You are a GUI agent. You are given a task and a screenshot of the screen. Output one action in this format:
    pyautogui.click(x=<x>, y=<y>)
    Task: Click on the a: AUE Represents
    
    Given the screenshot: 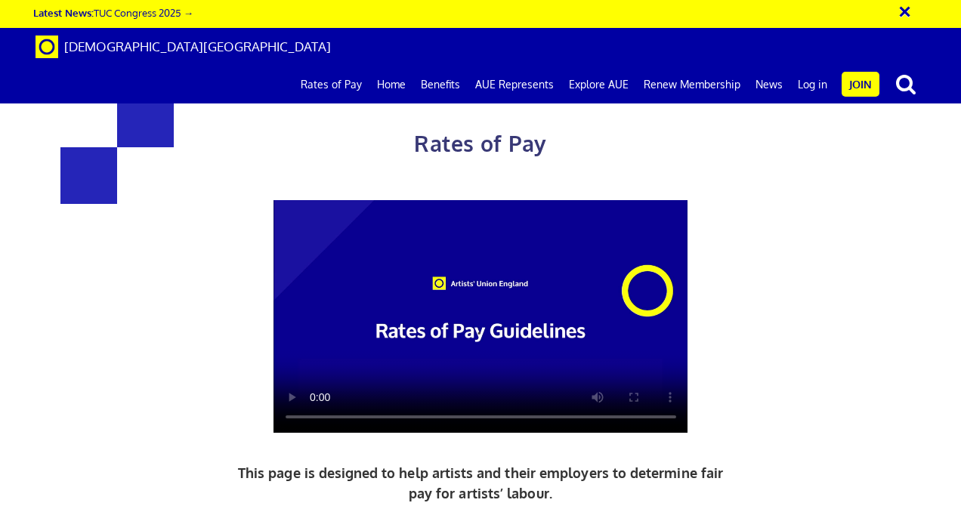 What is the action you would take?
    pyautogui.click(x=515, y=85)
    